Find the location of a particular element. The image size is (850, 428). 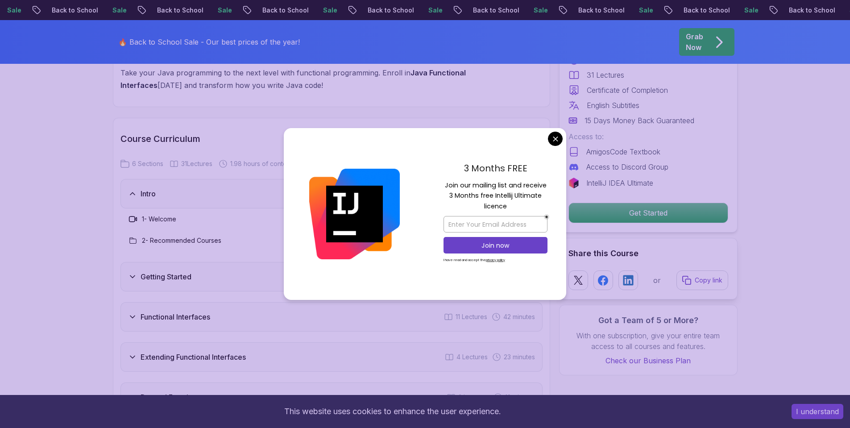

p: Copy link is located at coordinates (709, 280).